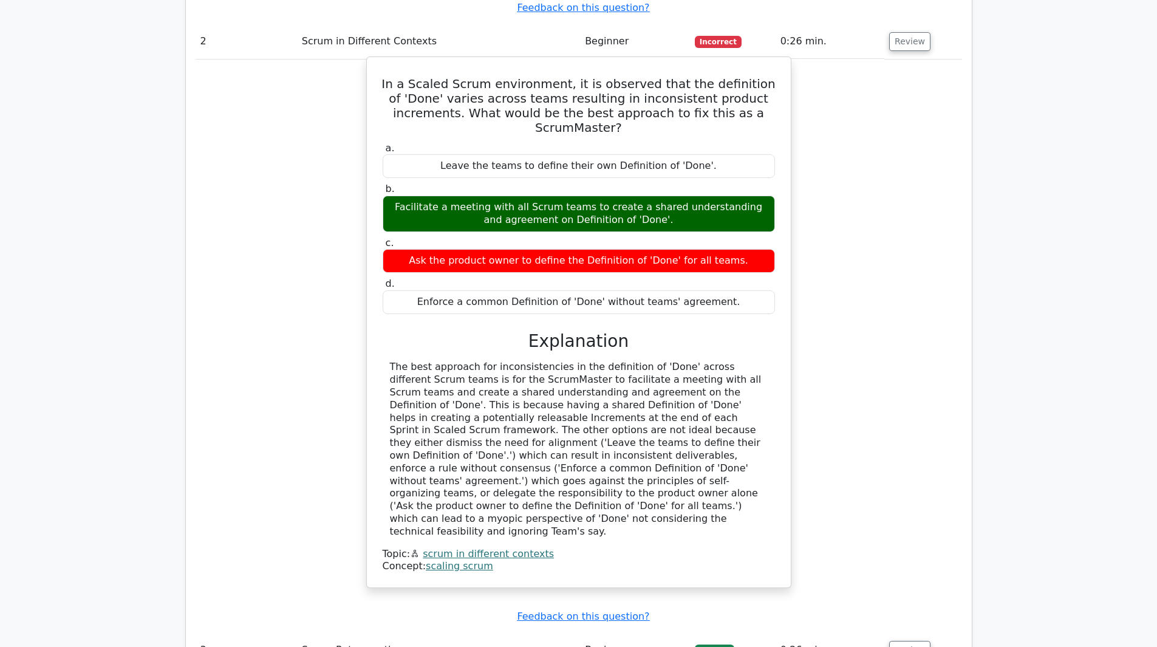 The image size is (1157, 647). I want to click on span: d., so click(390, 283).